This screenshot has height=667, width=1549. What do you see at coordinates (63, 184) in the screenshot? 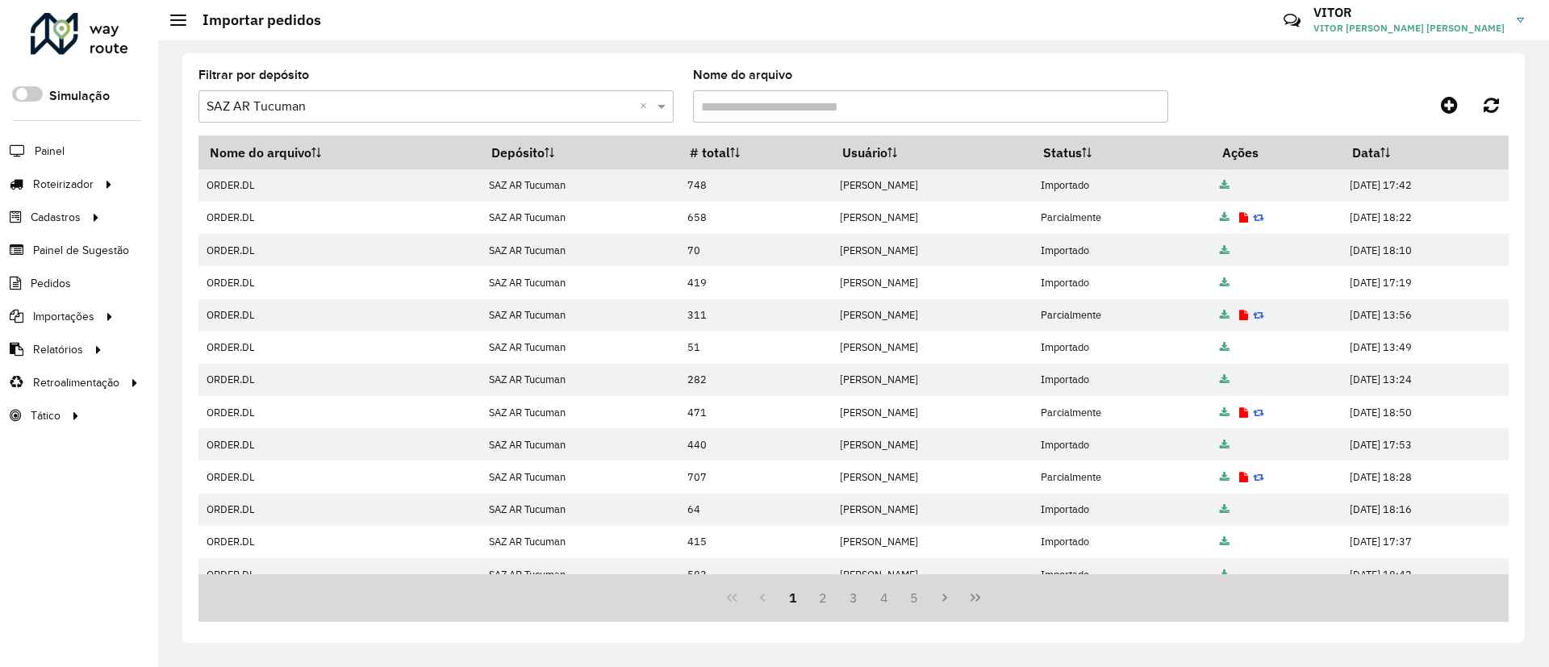
I see `span: Roteirizador` at bounding box center [63, 184].